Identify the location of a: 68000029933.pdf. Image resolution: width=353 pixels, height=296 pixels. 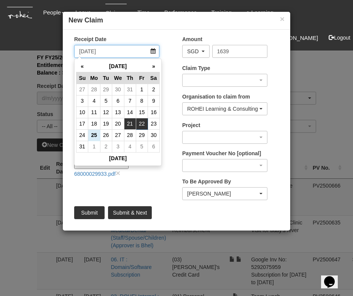
(95, 174).